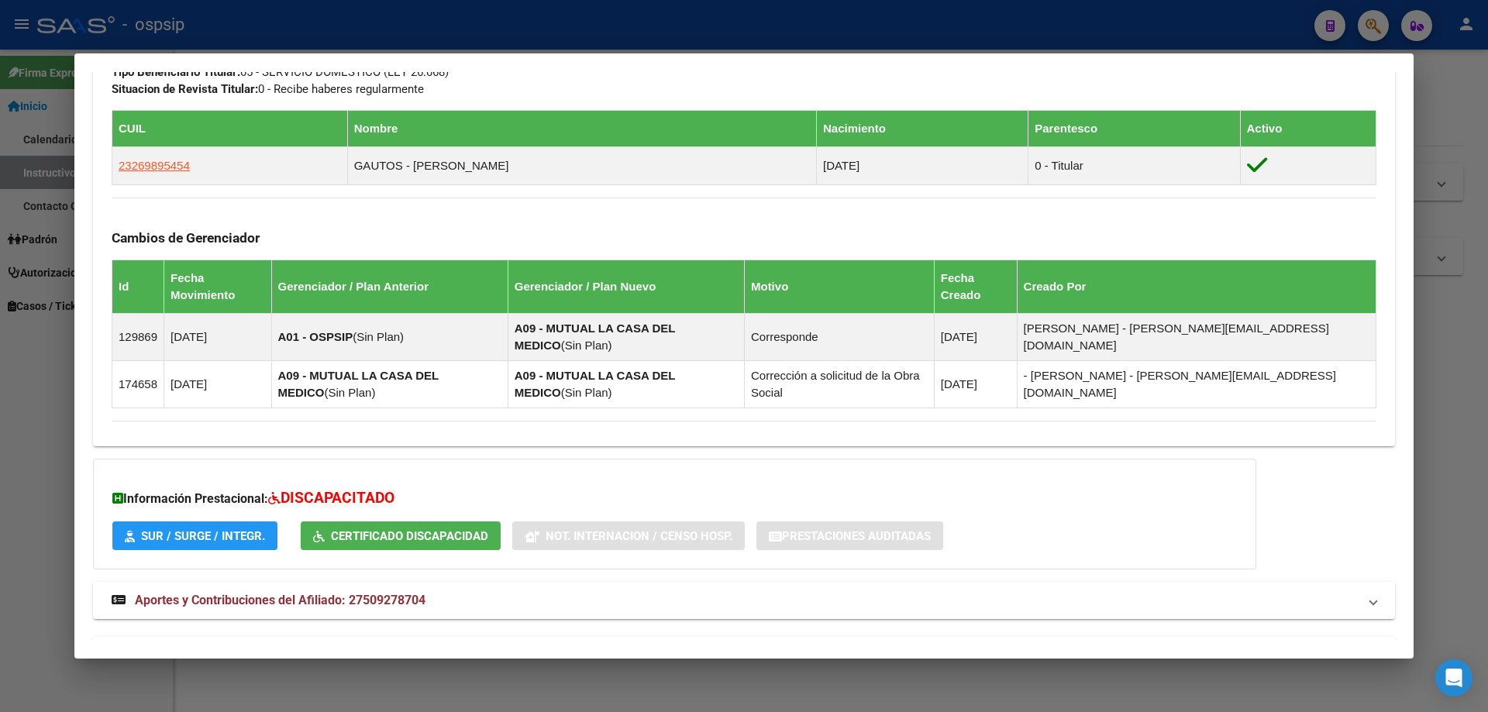 Image resolution: width=1488 pixels, height=712 pixels. Describe the element at coordinates (744, 601) in the screenshot. I see `mat-expansion-panel-header: Aportes y Contribuciones del Afiliado: 27509278704` at that location.